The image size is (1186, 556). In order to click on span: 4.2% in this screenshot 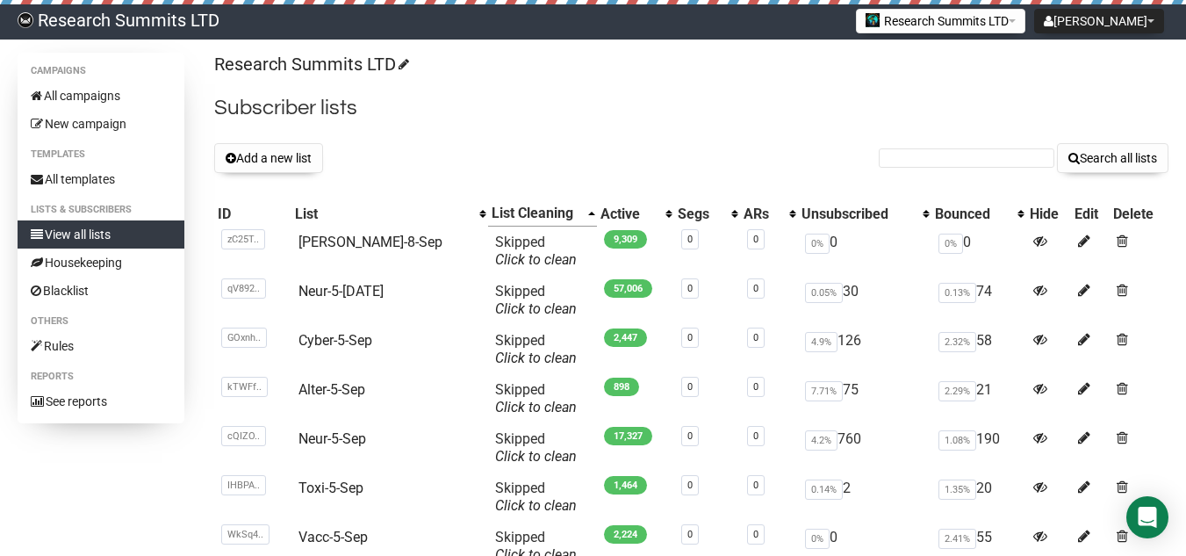, I will do `click(821, 440)`.